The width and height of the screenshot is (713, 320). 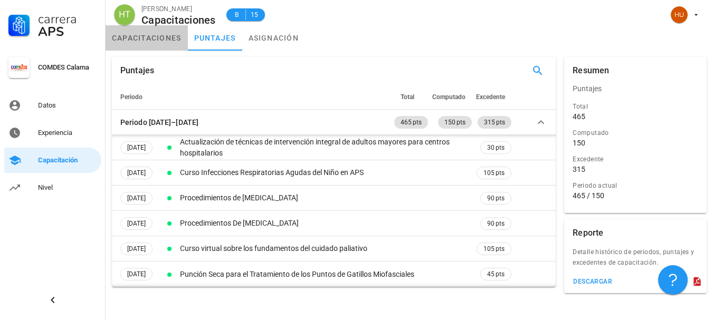 I want to click on div: Computado, so click(x=635, y=133).